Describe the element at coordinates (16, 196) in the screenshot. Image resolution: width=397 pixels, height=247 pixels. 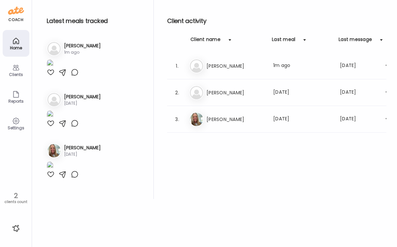
I see `div: 2` at that location.